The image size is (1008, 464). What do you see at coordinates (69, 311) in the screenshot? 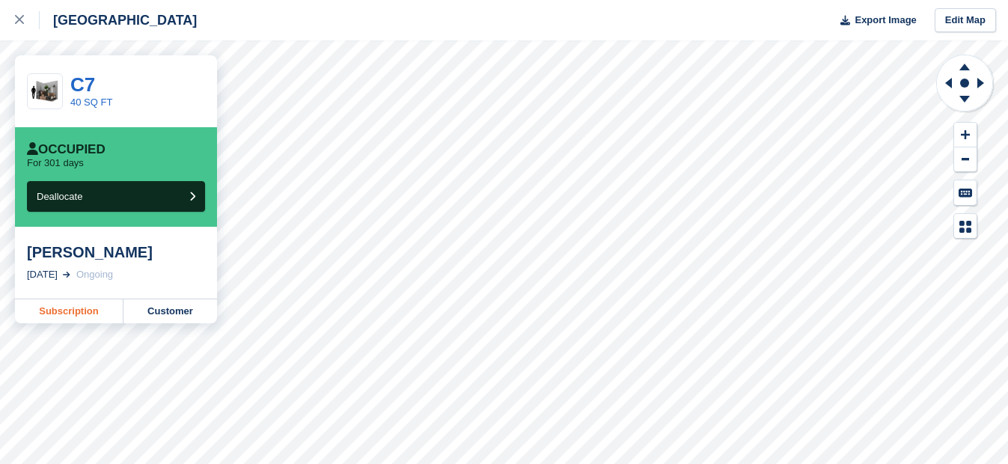
I see `a: Subscription` at bounding box center [69, 311].